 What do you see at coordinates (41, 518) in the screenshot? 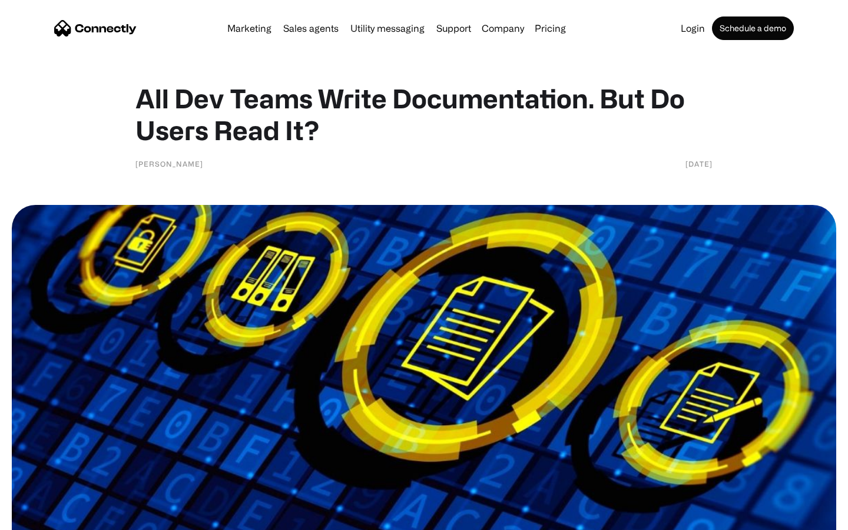
I see `aside: Language selected: English` at bounding box center [41, 518].